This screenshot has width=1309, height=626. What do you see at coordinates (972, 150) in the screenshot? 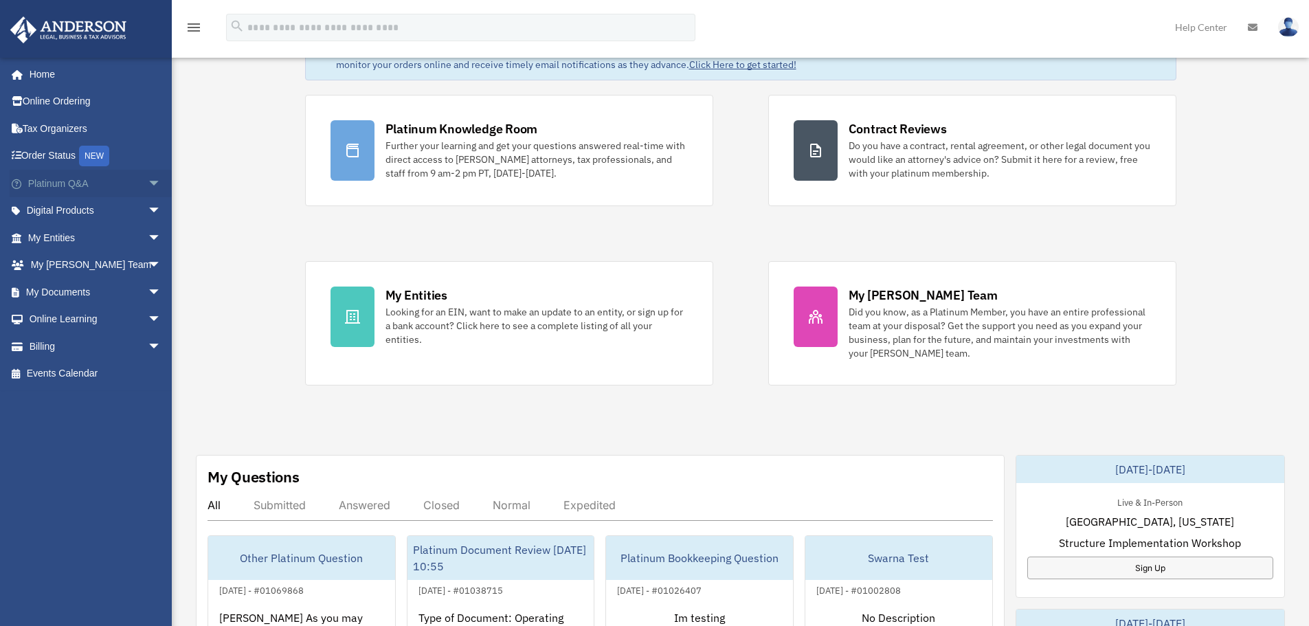
I see `a: Contract Reviews Do you have a contract, rental agreement, or other legal document you would like...` at bounding box center [972, 150].